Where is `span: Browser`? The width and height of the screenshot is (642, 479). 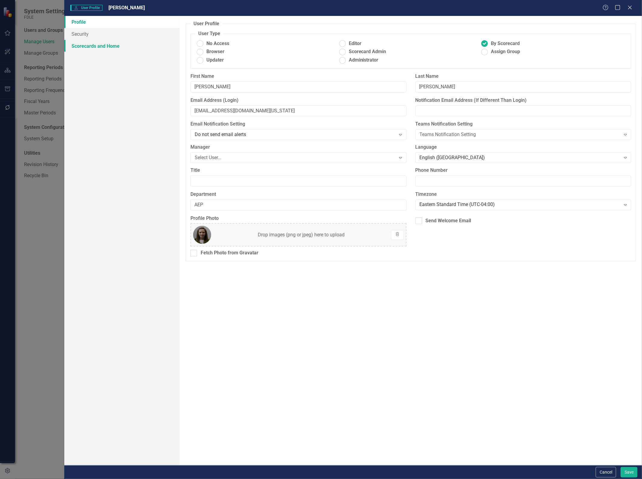 span: Browser is located at coordinates (215, 52).